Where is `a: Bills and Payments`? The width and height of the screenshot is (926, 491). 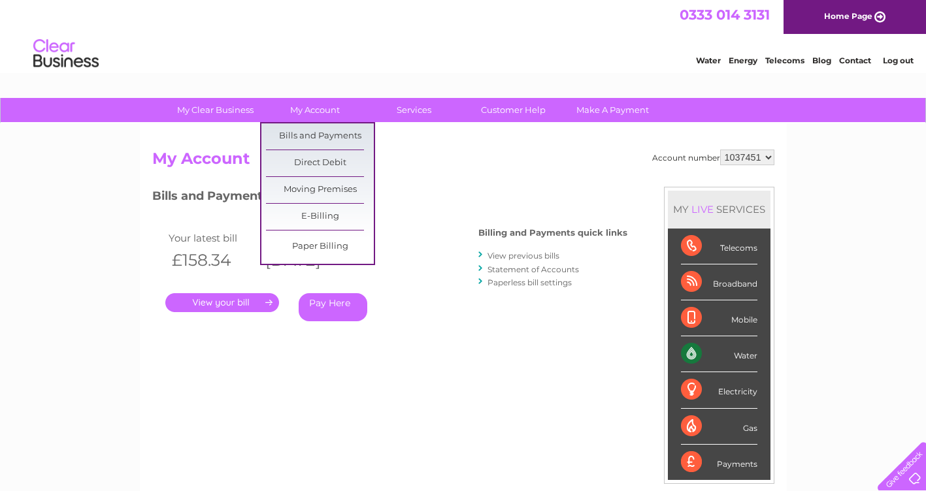
a: Bills and Payments is located at coordinates (320, 137).